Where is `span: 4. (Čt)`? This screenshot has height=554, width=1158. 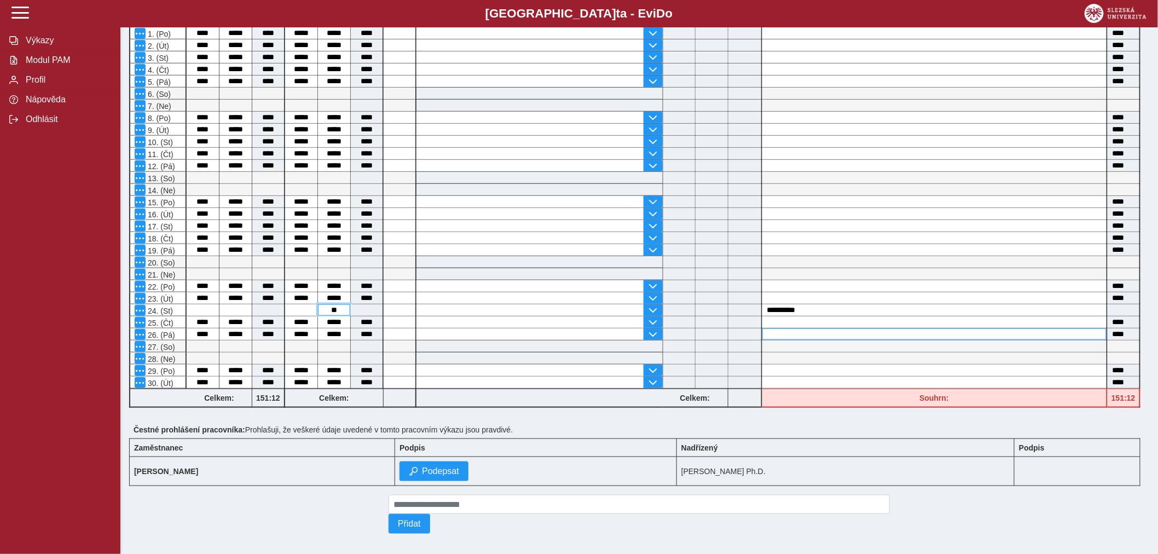
span: 4. (Čt) is located at coordinates (157, 70).